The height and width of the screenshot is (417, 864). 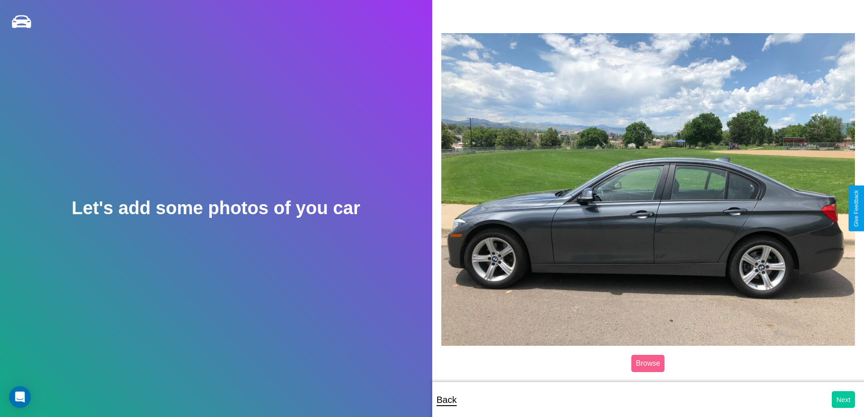 I want to click on button: Next, so click(x=843, y=399).